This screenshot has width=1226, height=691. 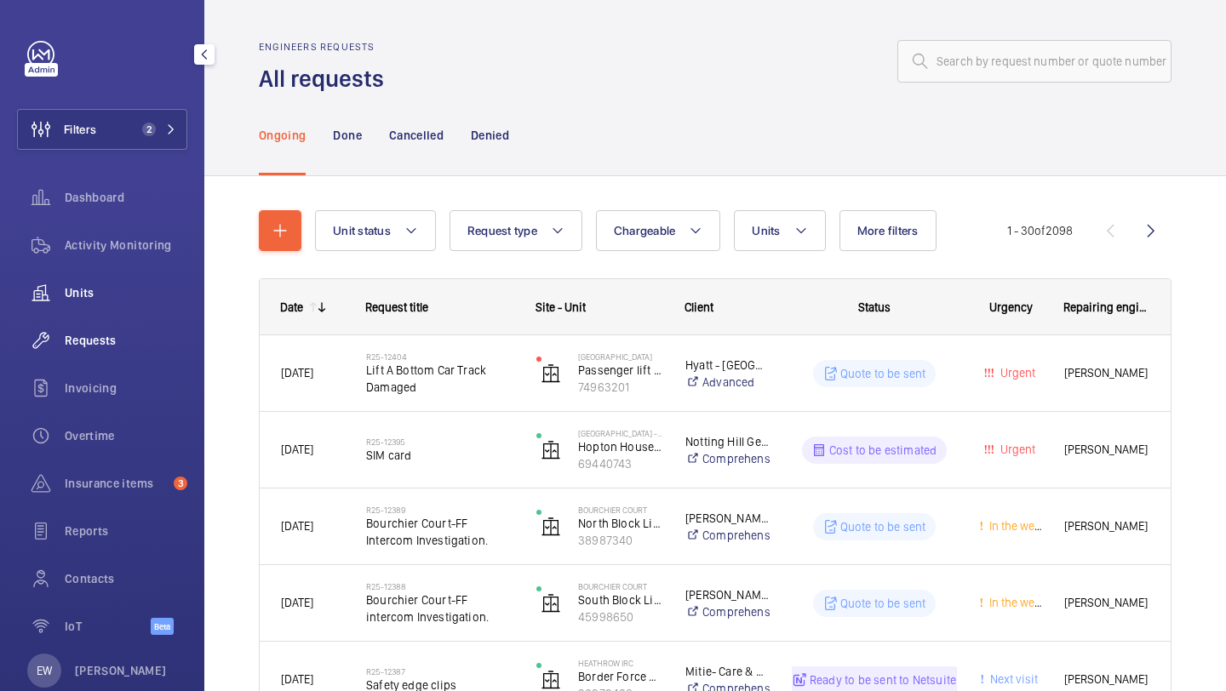 What do you see at coordinates (362, 231) in the screenshot?
I see `span: Unit status` at bounding box center [362, 231].